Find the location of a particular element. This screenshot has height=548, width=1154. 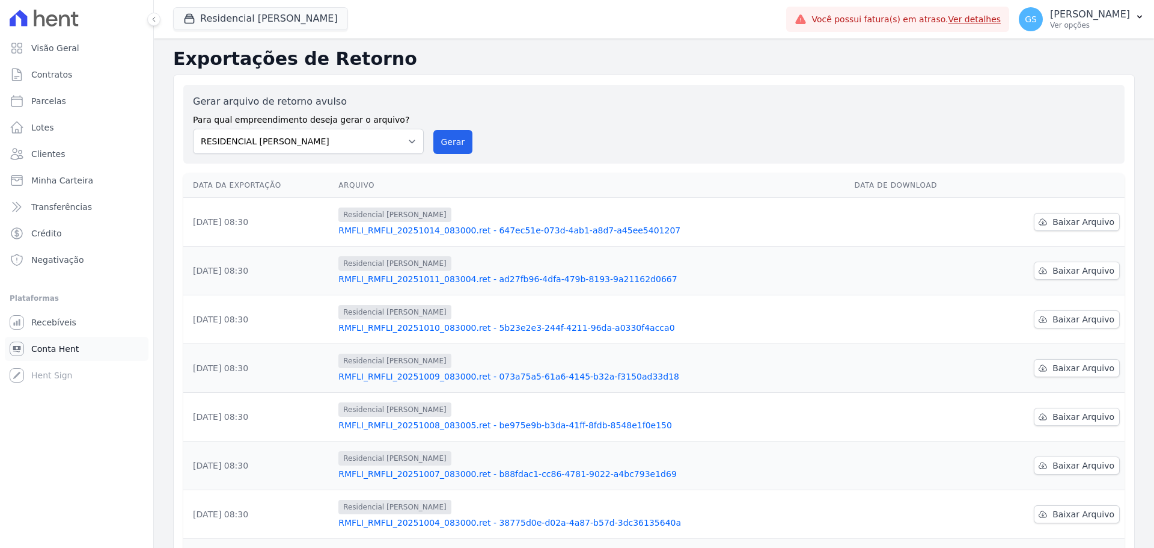

th: Data de Download is located at coordinates (917, 185).